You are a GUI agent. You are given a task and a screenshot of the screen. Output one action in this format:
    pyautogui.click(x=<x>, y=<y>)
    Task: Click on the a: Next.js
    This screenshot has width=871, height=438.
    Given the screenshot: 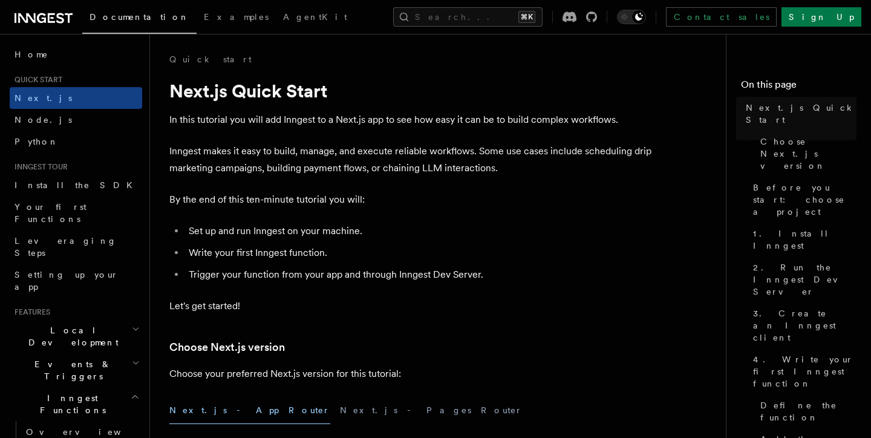 What is the action you would take?
    pyautogui.click(x=76, y=98)
    